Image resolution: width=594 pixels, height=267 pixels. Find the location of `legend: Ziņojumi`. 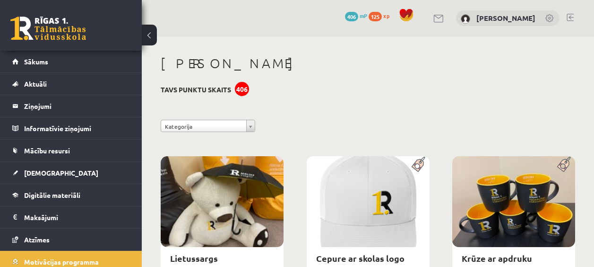

legend: Ziņojumi is located at coordinates (77, 106).